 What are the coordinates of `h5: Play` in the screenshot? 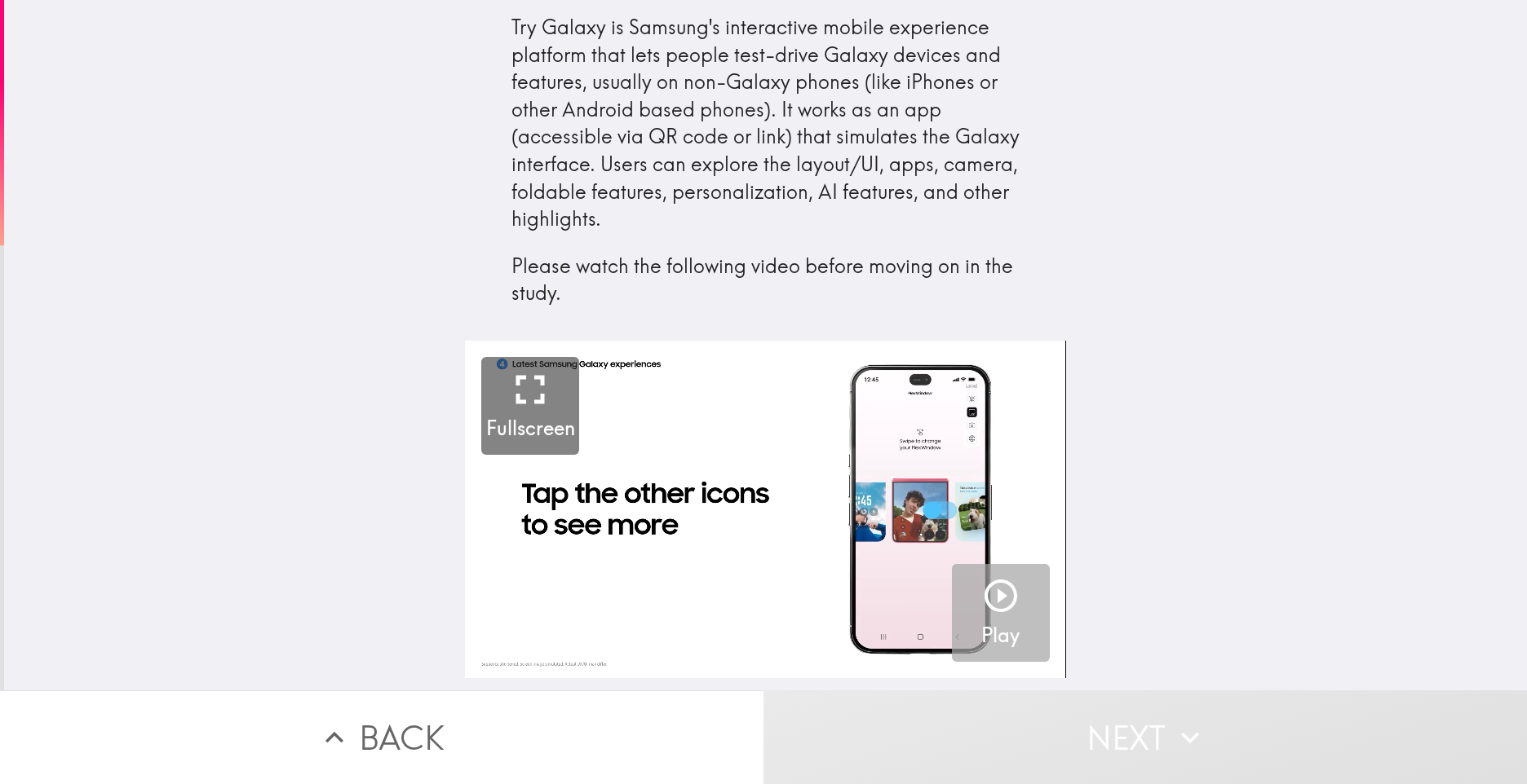 It's located at (1000, 636).